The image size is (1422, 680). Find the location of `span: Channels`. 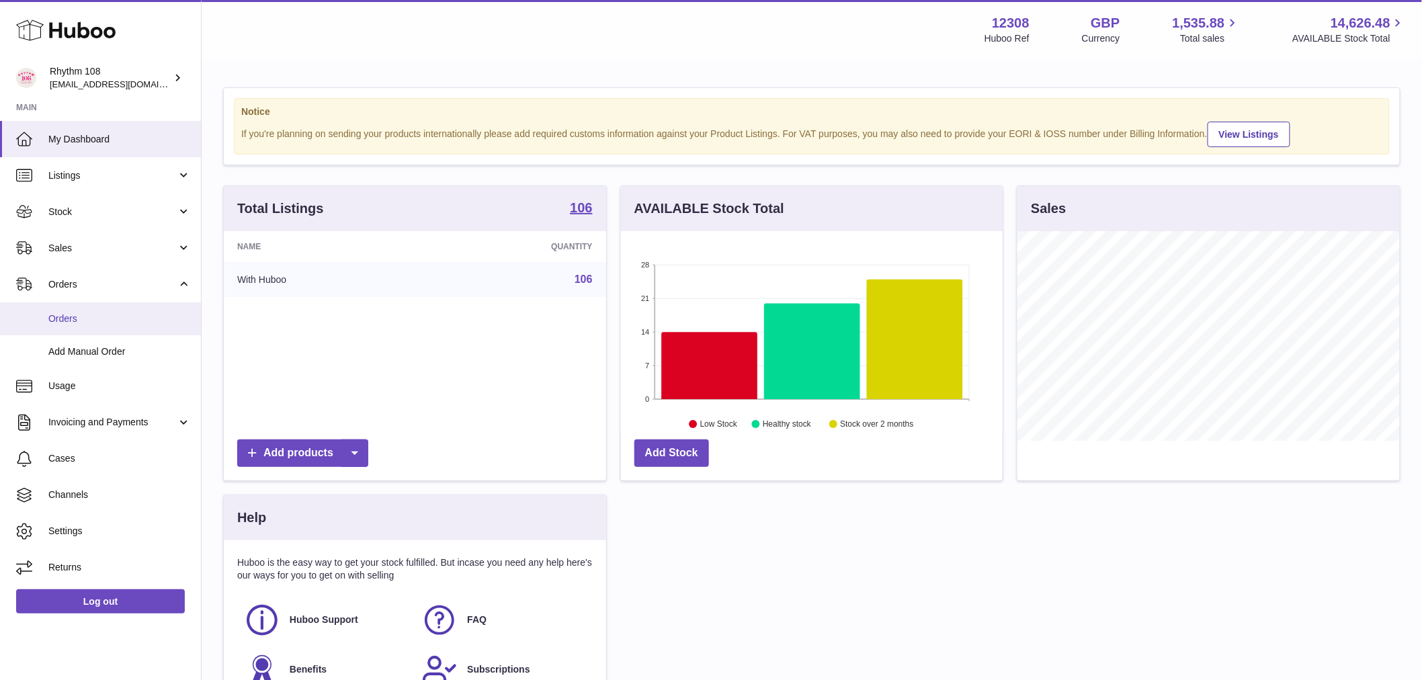

span: Channels is located at coordinates (120, 495).